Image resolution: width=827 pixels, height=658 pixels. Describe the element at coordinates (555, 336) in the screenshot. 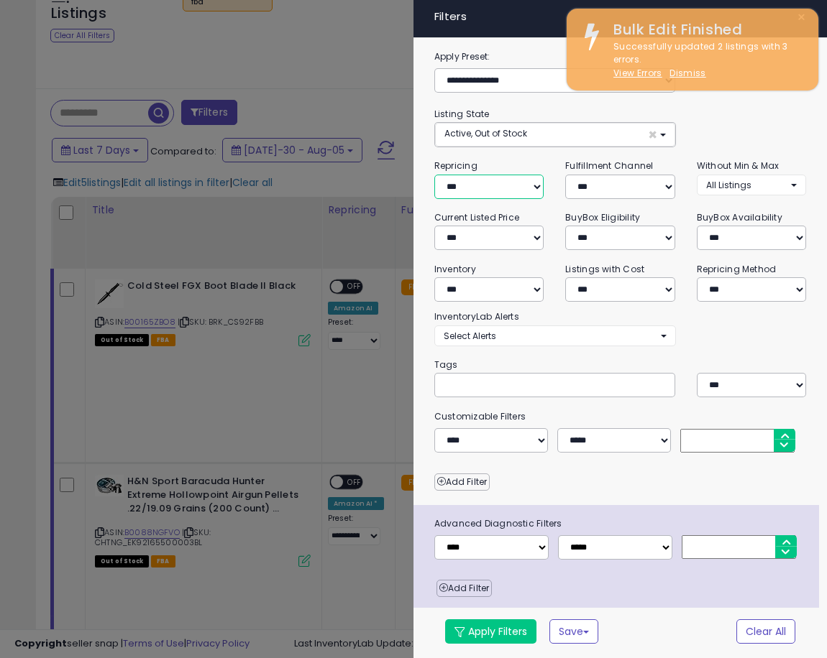

I see `button: Select Alerts` at that location.